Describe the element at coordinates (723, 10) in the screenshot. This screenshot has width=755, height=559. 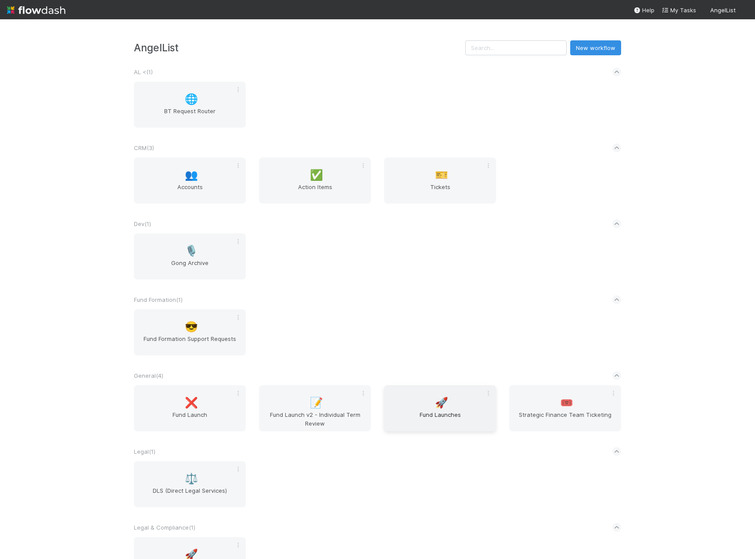
I see `span: AngelList` at that location.